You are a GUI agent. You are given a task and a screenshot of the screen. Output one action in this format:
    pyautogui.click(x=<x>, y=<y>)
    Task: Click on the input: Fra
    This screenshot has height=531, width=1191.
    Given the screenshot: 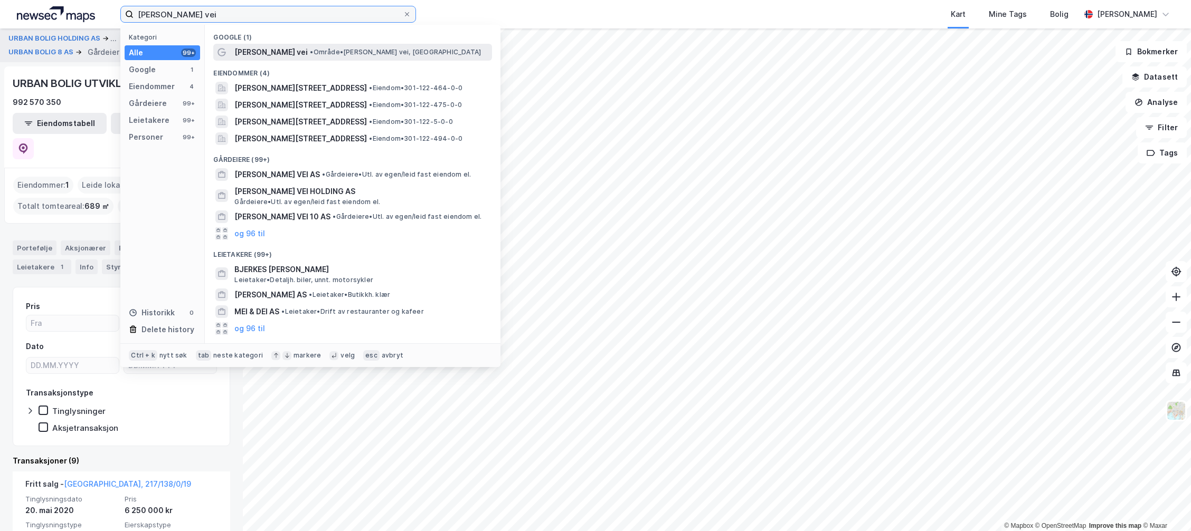 What is the action you would take?
    pyautogui.click(x=72, y=324)
    